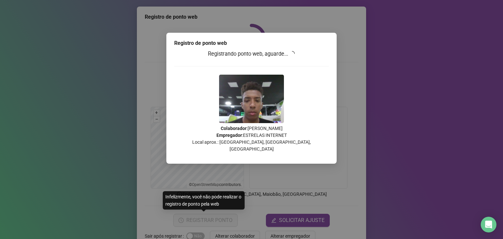 This screenshot has width=503, height=239. What do you see at coordinates (488, 224) in the screenshot?
I see `div: Open Intercom Messenger` at bounding box center [488, 224].